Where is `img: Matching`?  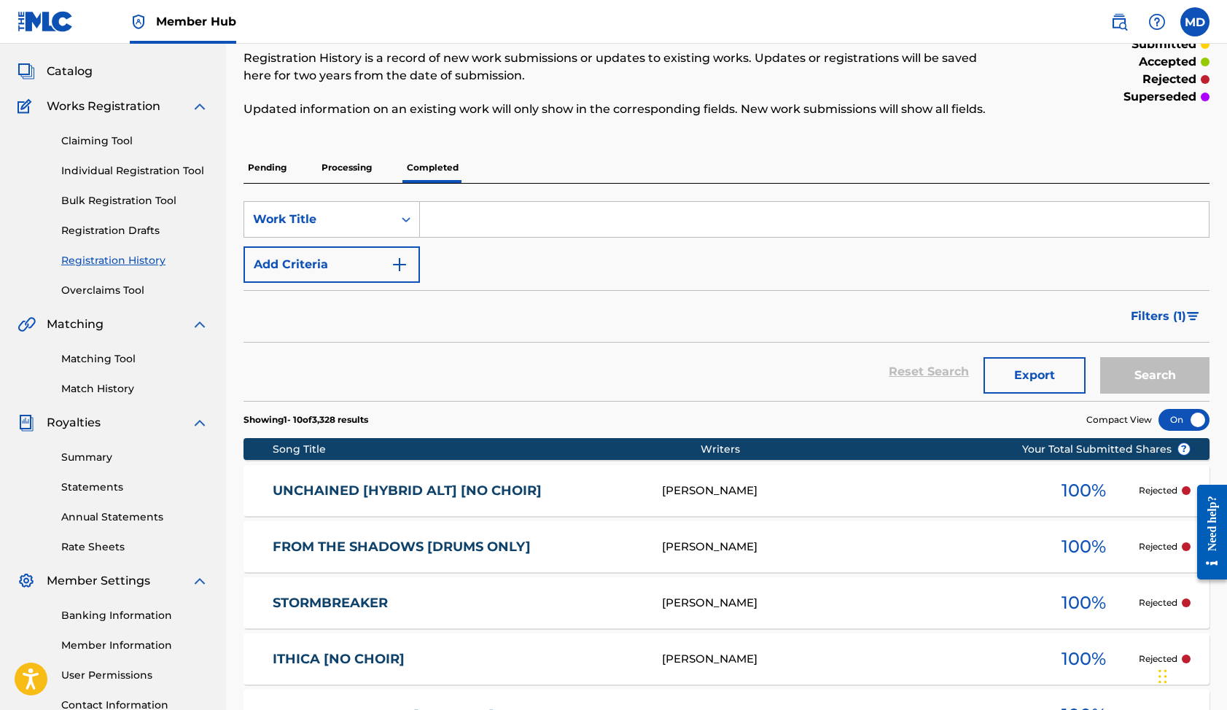
img: Matching is located at coordinates (26, 324).